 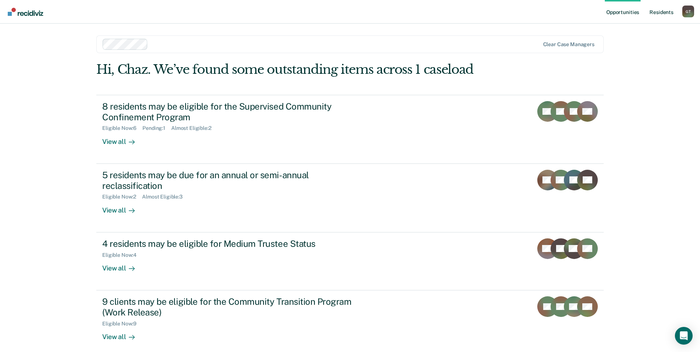 What do you see at coordinates (350, 198) in the screenshot?
I see `a: 5 residents may be due for an annual or semi-annual reclassificationEligible Now:2Almost Eligible...` at bounding box center [350, 198].